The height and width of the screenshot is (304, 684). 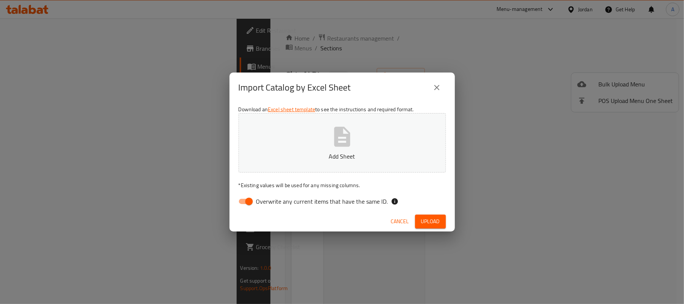 What do you see at coordinates (437, 87) in the screenshot?
I see `button: close` at bounding box center [437, 87].